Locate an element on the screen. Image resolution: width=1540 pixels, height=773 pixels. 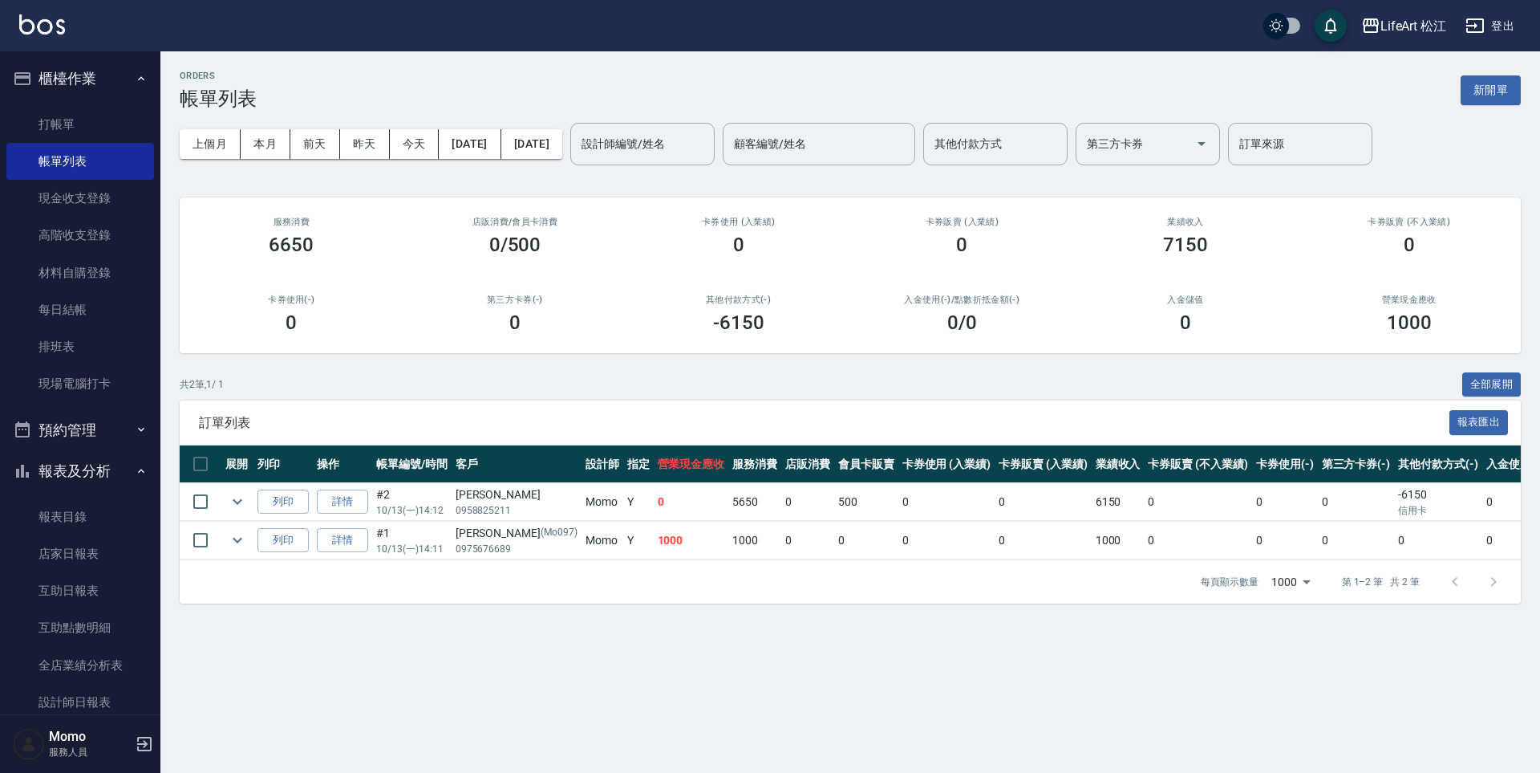
button: 報表及分析 is located at coordinates (80, 471).